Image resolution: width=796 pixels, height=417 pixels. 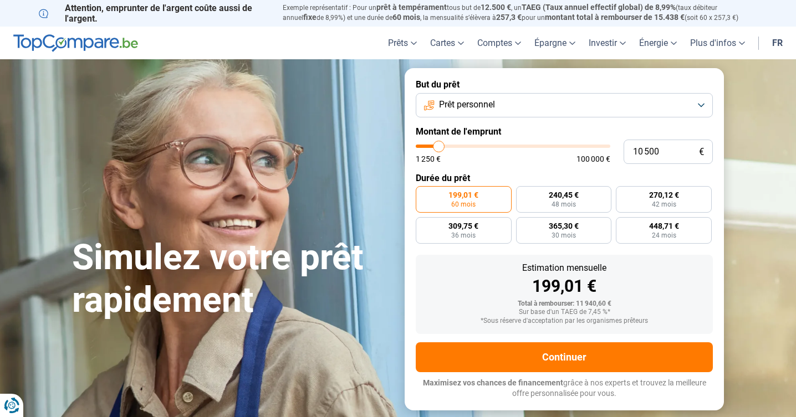 What do you see at coordinates (664, 236) in the screenshot?
I see `span: 24 mois` at bounding box center [664, 236].